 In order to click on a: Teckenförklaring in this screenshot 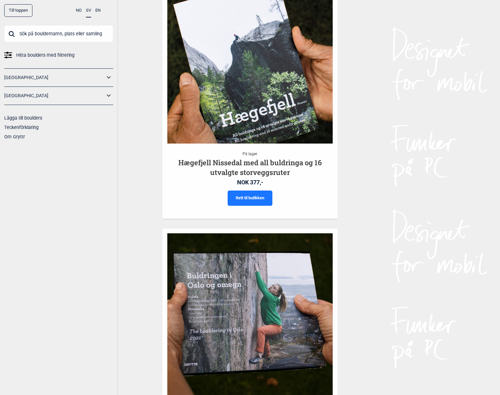, I will do `click(21, 127)`.